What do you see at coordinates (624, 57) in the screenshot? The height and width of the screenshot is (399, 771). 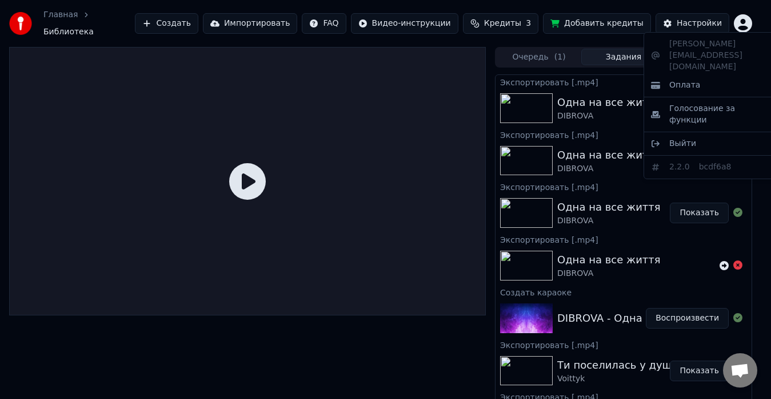 I see `button: Задания` at bounding box center [624, 57].